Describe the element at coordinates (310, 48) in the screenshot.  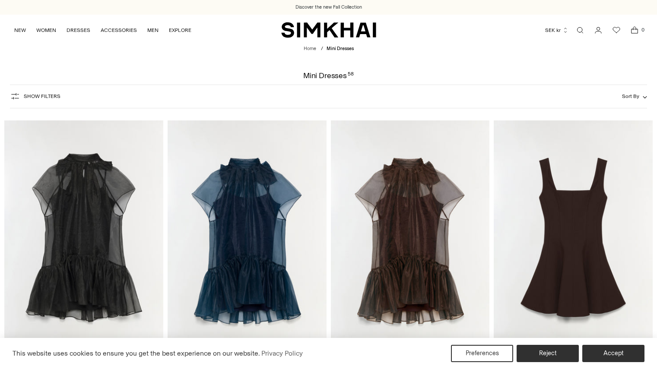
I see `a: Home` at that location.